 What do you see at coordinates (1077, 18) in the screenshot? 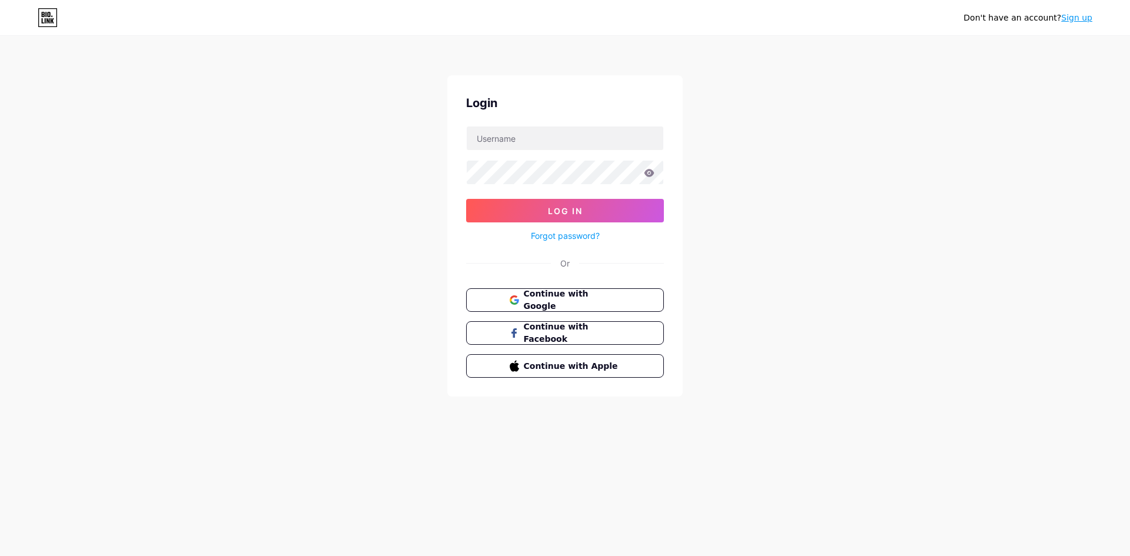
I see `a: Sign up` at bounding box center [1077, 18].